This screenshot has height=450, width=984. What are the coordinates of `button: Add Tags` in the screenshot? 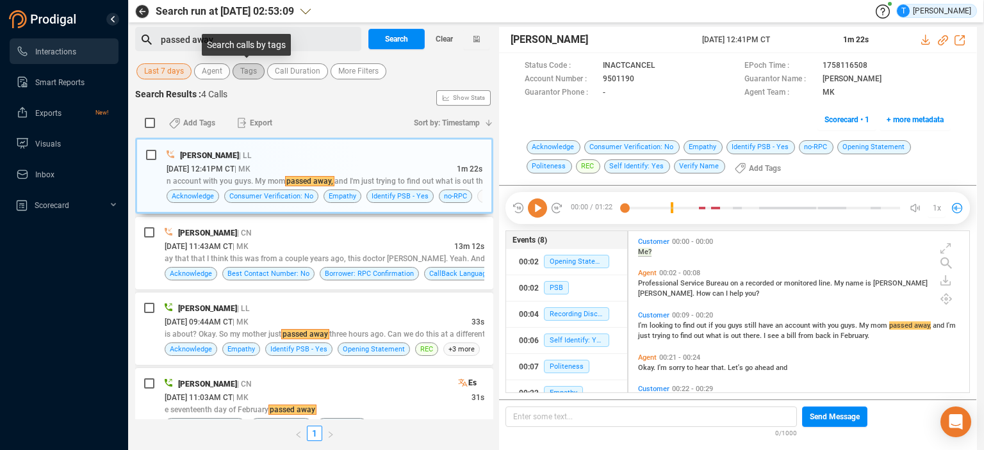 It's located at (192, 123).